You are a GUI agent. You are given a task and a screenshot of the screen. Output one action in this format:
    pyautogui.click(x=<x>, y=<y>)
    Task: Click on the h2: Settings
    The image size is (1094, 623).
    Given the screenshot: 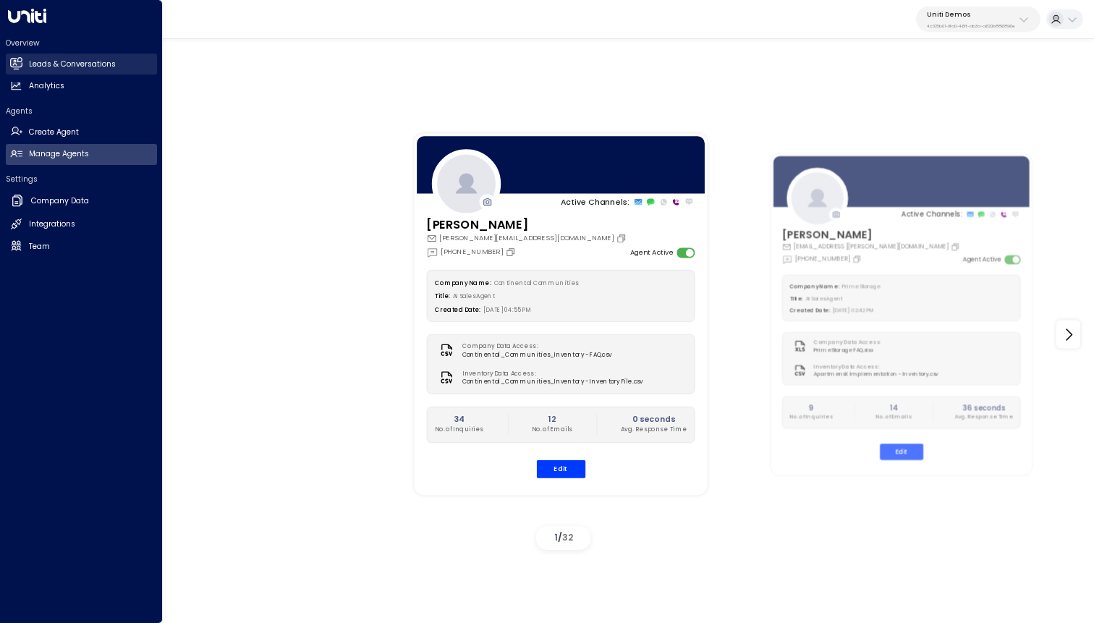 What is the action you would take?
    pyautogui.click(x=81, y=179)
    